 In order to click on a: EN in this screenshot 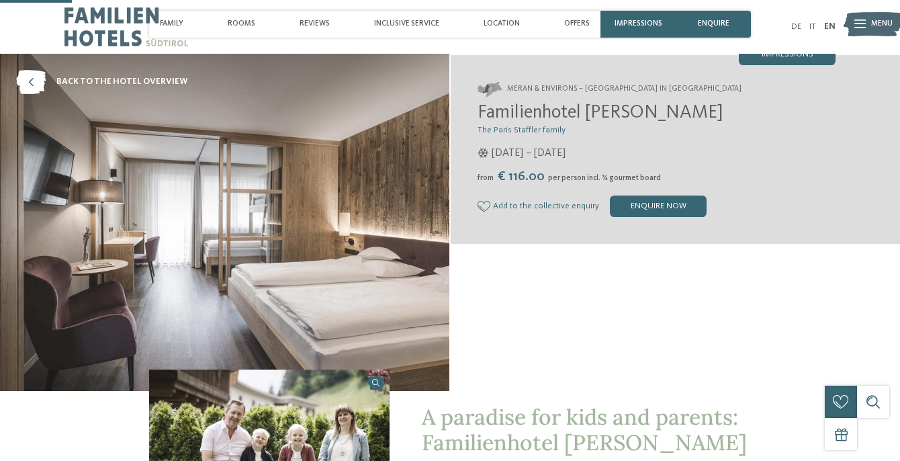, I will do `click(830, 26)`.